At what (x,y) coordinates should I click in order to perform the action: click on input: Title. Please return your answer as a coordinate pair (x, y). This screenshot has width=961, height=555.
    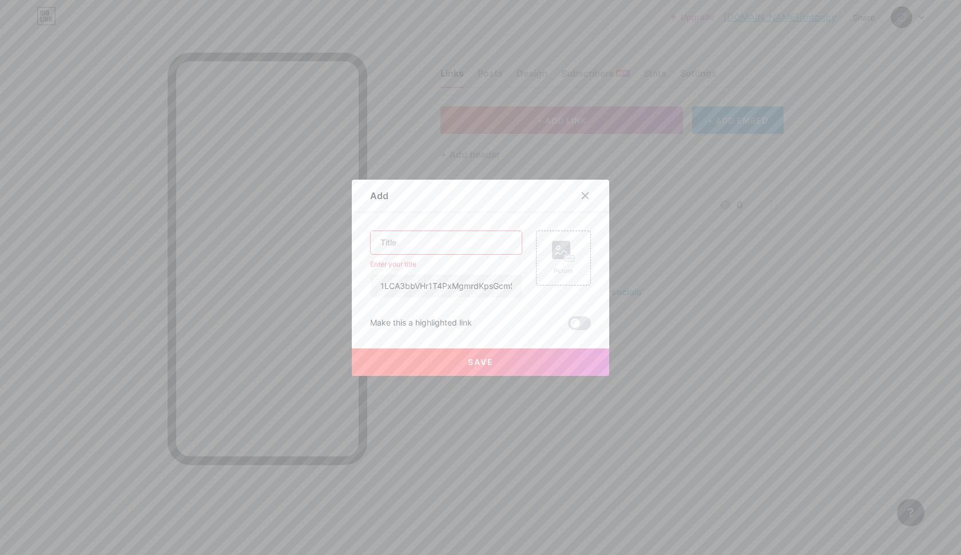
    Looking at the image, I should click on (446, 242).